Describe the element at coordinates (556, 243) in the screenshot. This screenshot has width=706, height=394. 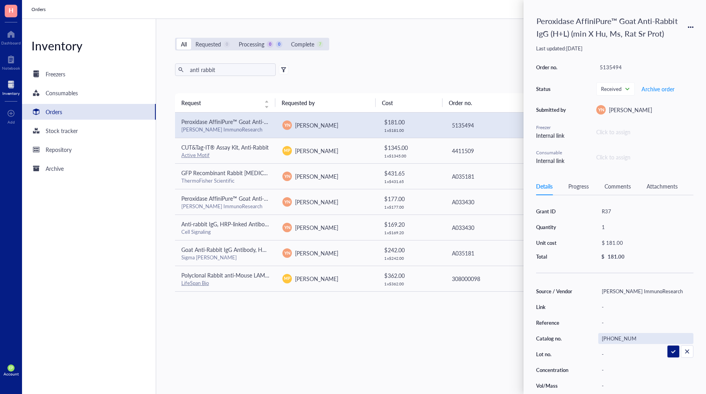
I see `div: Unit cost` at that location.